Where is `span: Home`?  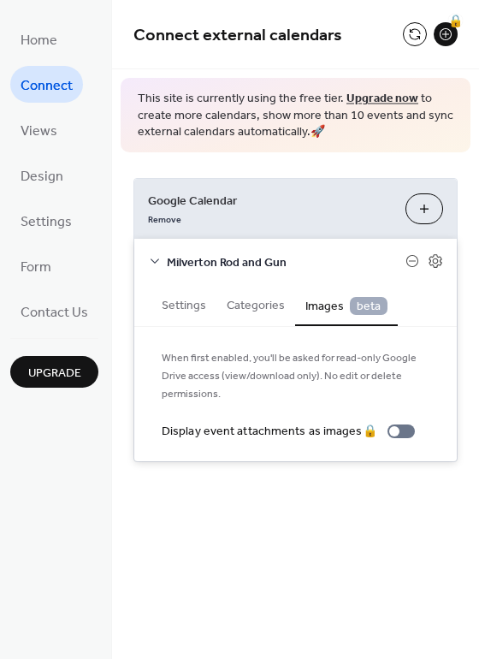
span: Home is located at coordinates (38, 40).